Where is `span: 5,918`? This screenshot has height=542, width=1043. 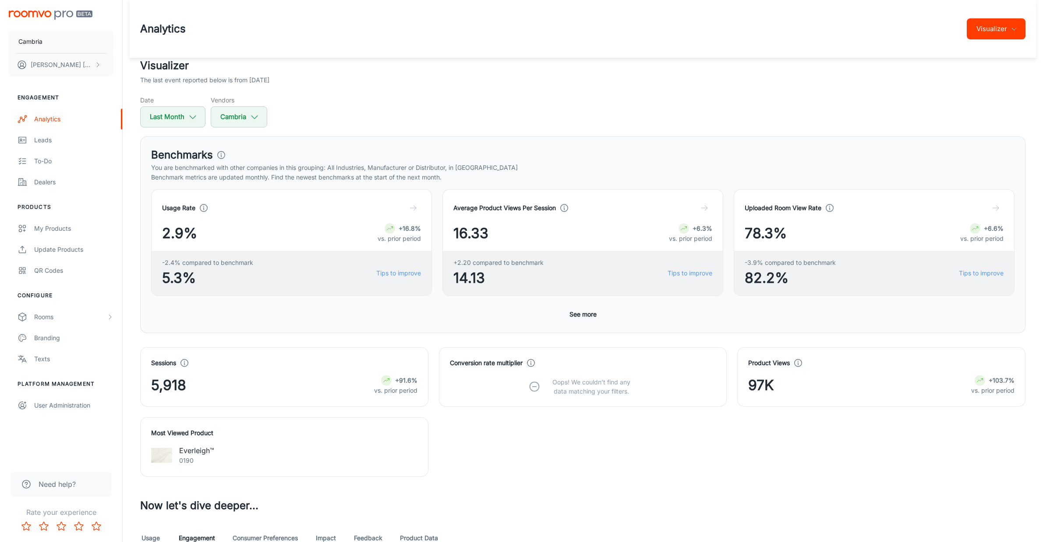
span: 5,918 is located at coordinates (169, 385).